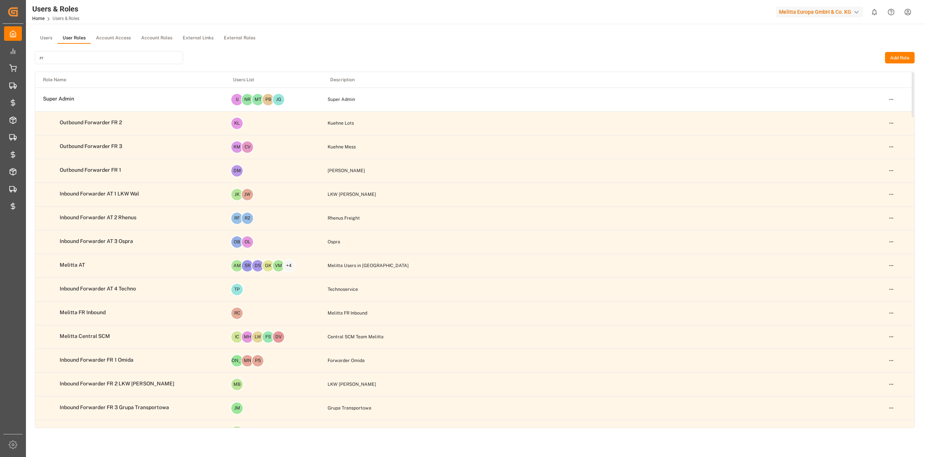 This screenshot has height=457, width=925. Describe the element at coordinates (821, 12) in the screenshot. I see `button: Melitta Europa GmbH & Co. KG` at that location.